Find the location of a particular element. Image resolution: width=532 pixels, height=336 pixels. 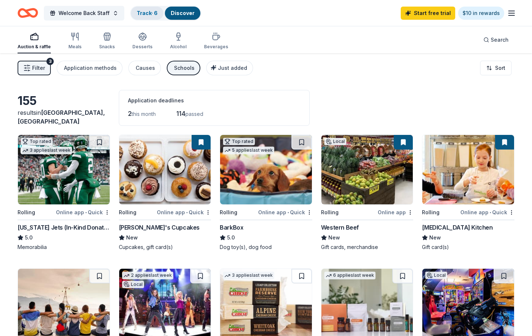

div: Application methods is located at coordinates (90, 68).